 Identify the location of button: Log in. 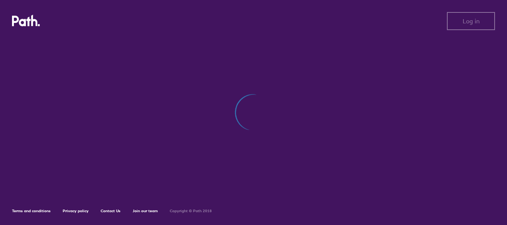
(471, 21).